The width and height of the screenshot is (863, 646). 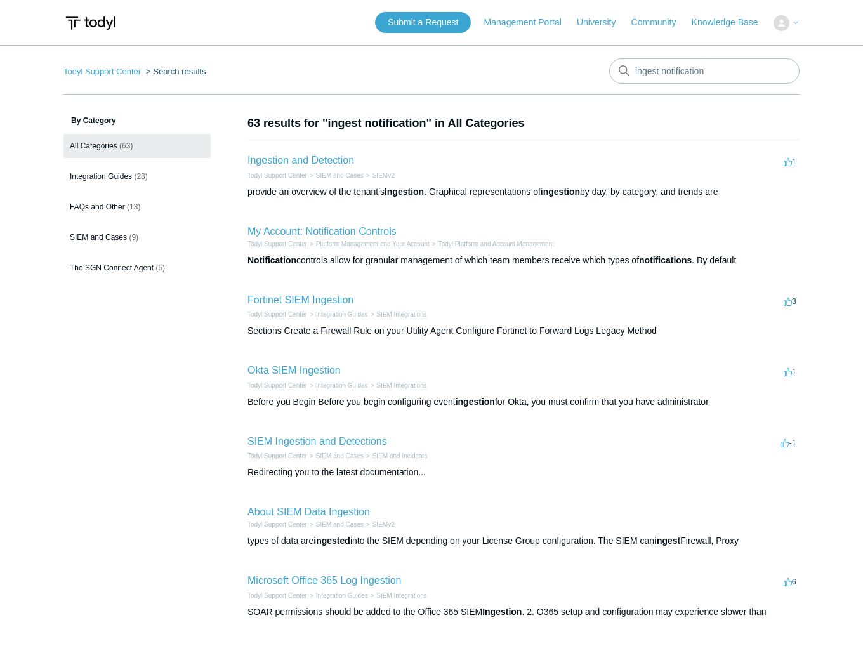 What do you see at coordinates (309, 512) in the screenshot?
I see `a: About SIEM Data Ingestion` at bounding box center [309, 512].